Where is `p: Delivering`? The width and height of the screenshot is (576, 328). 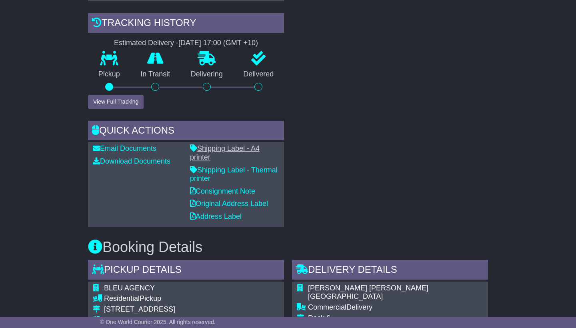 p: Delivering is located at coordinates (207, 74).